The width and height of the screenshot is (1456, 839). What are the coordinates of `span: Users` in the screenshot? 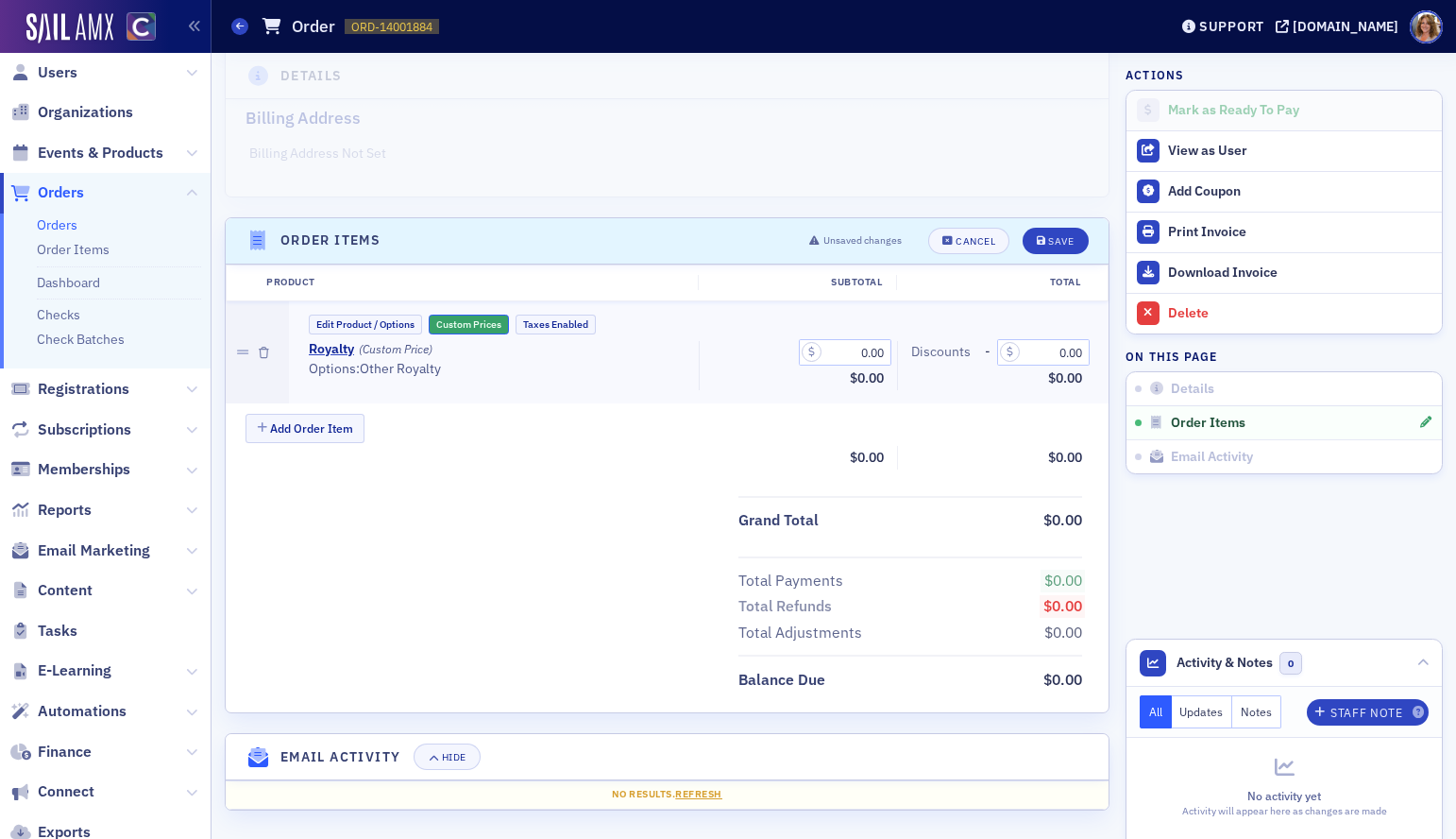 It's located at (58, 73).